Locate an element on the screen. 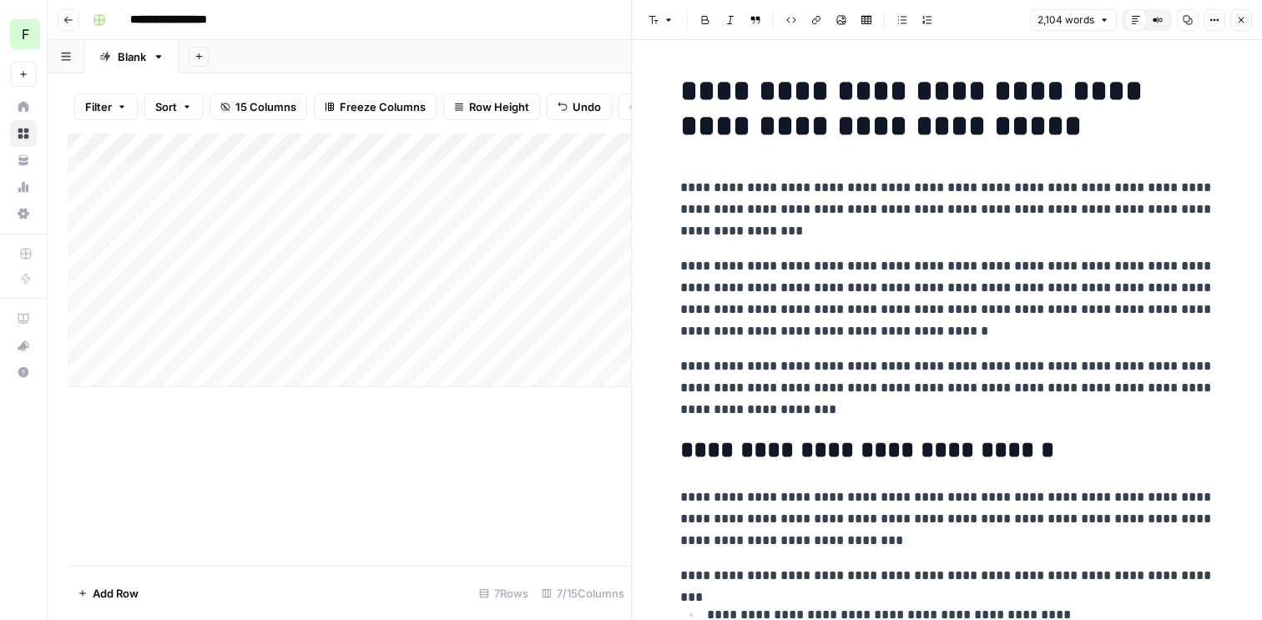  span: 15 Columns is located at coordinates (265, 107).